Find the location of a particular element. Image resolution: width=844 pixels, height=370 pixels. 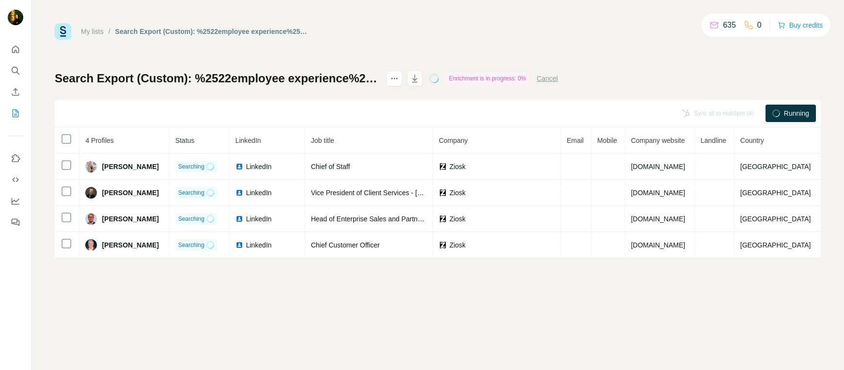

span: Running is located at coordinates (796, 113).